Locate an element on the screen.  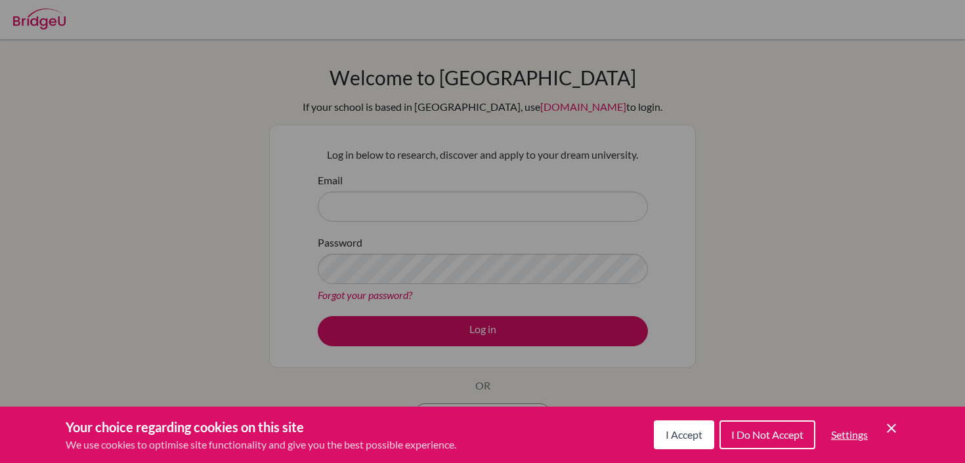
button: Settings is located at coordinates (849, 435).